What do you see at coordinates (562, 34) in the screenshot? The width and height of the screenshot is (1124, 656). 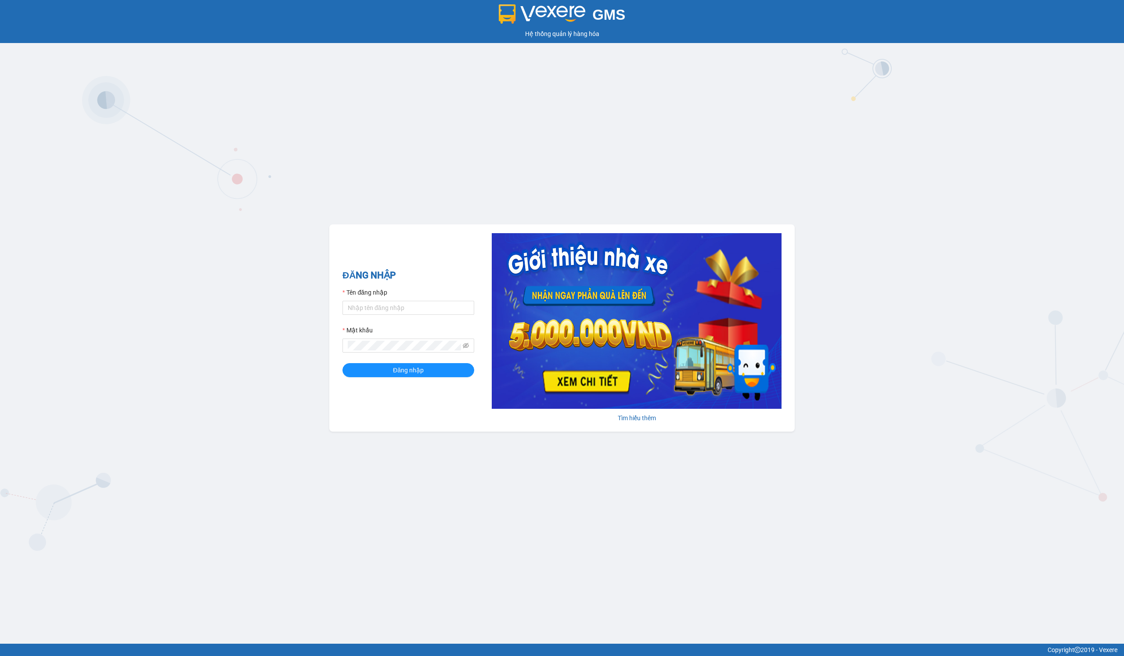 I see `div: Hệ thống quản lý hàng hóa` at bounding box center [562, 34].